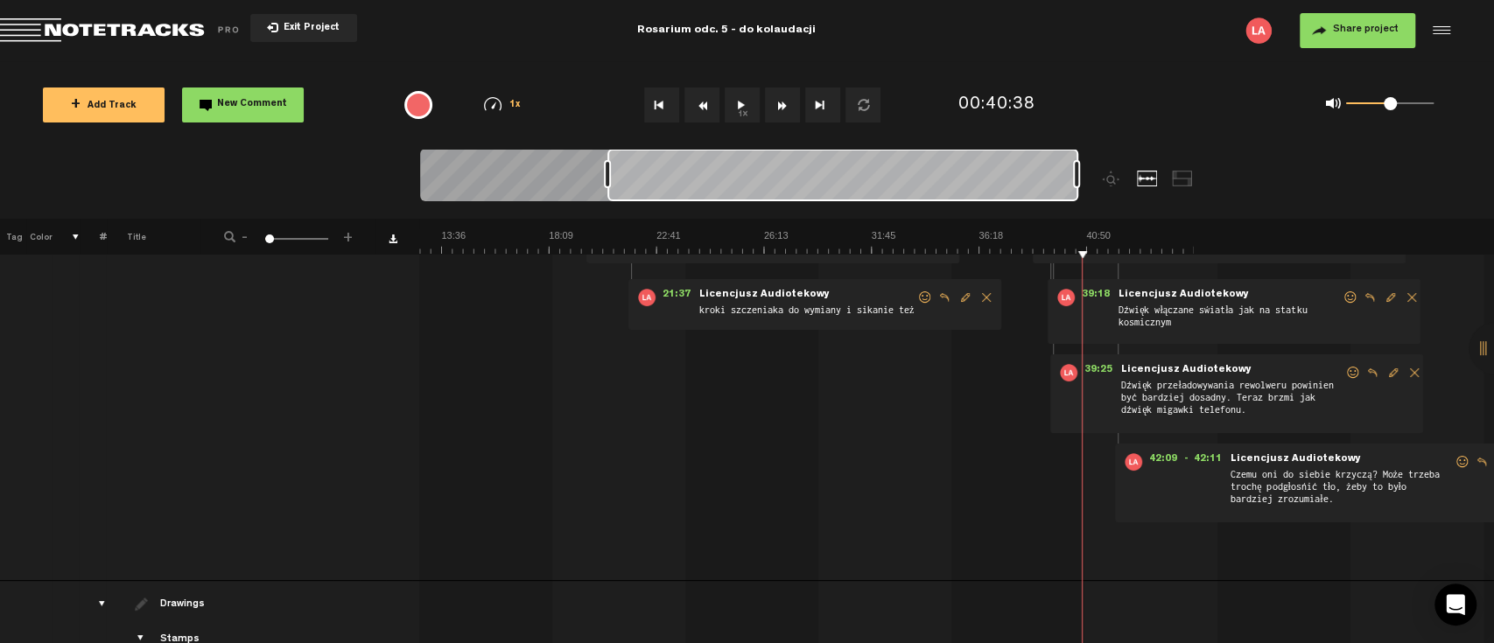 This screenshot has width=1494, height=643. What do you see at coordinates (493, 104) in the screenshot?
I see `img: speedometer.svg` at bounding box center [493, 104].